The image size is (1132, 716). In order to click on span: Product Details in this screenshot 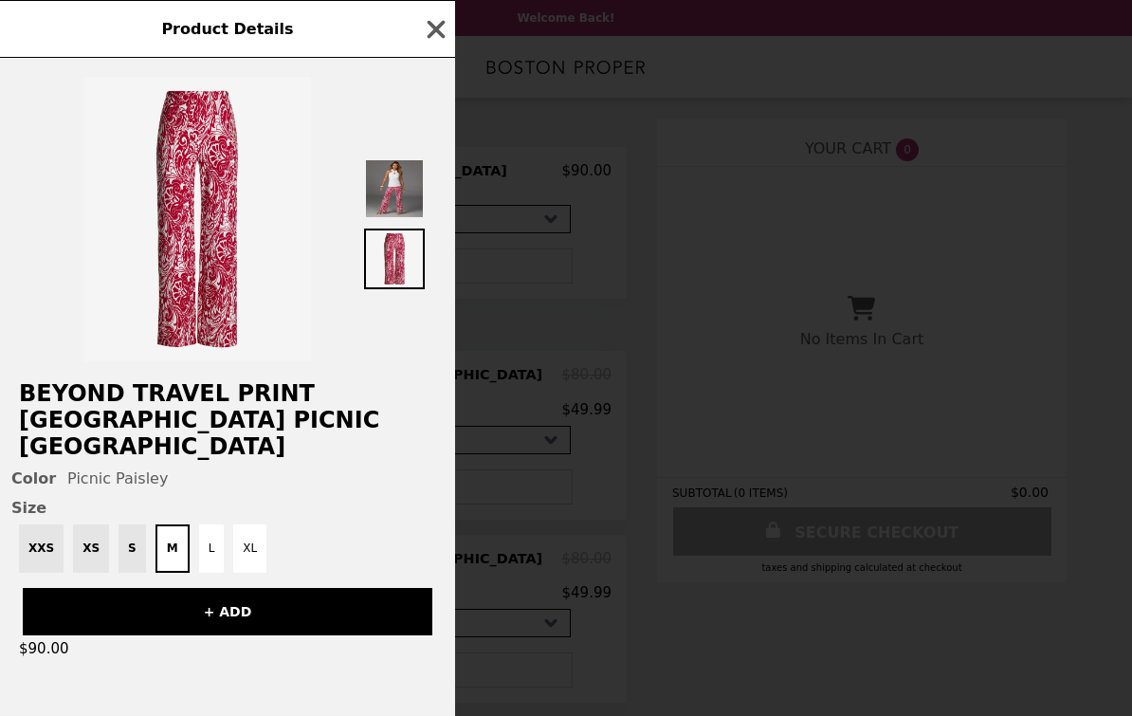, I will do `click(227, 28)`.